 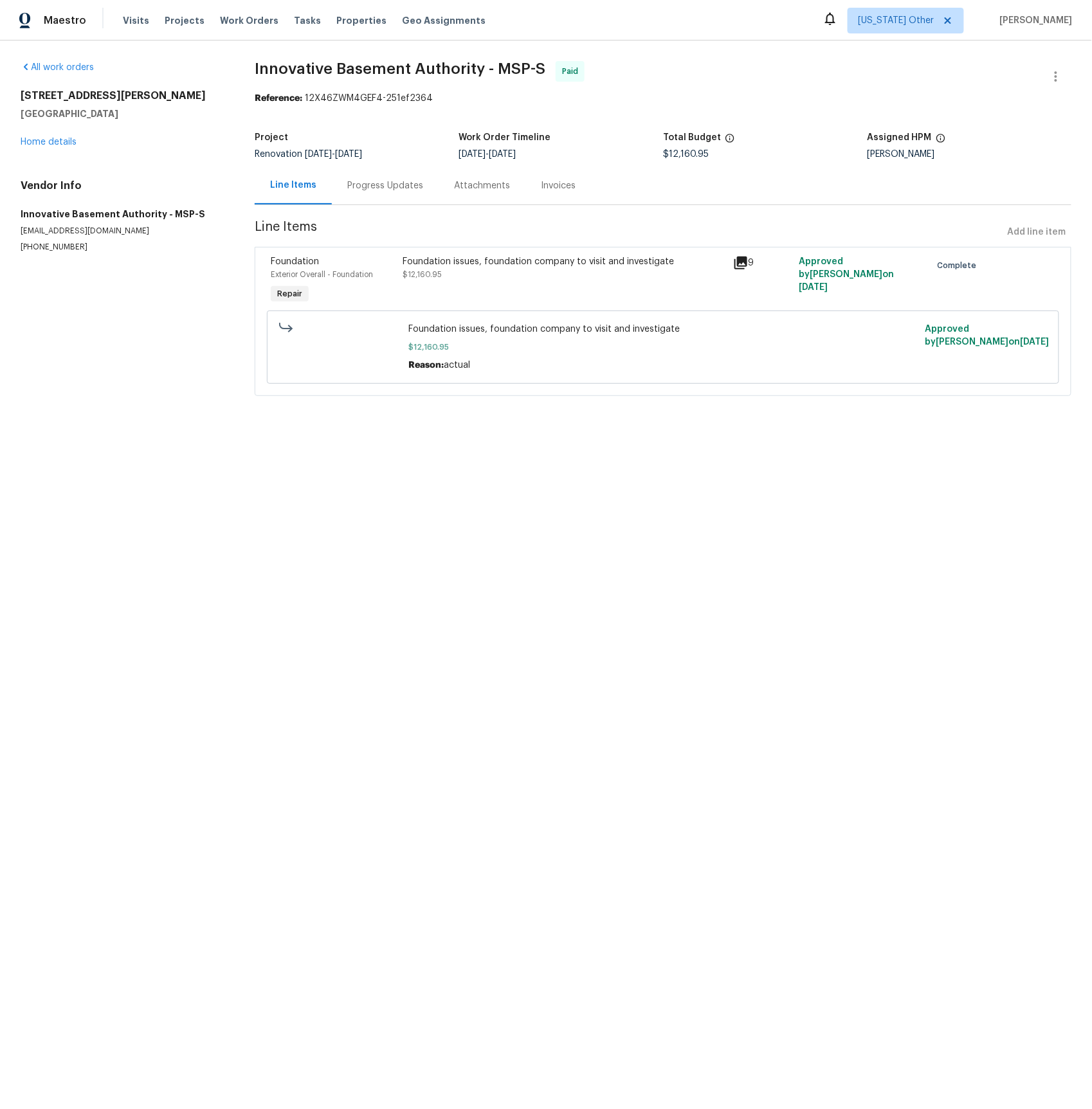 What do you see at coordinates (308, 155) in the screenshot?
I see `span: Renovation` at bounding box center [308, 155].